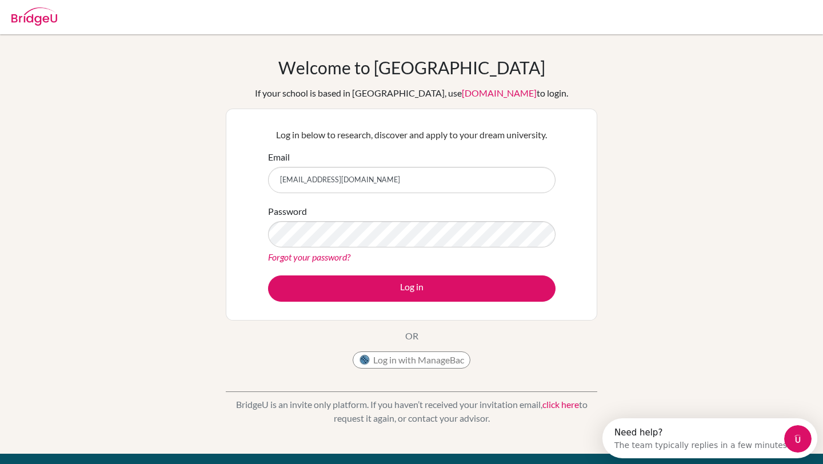 The width and height of the screenshot is (823, 464). What do you see at coordinates (99, 14) in the screenshot?
I see `div: Need help?` at bounding box center [99, 14].